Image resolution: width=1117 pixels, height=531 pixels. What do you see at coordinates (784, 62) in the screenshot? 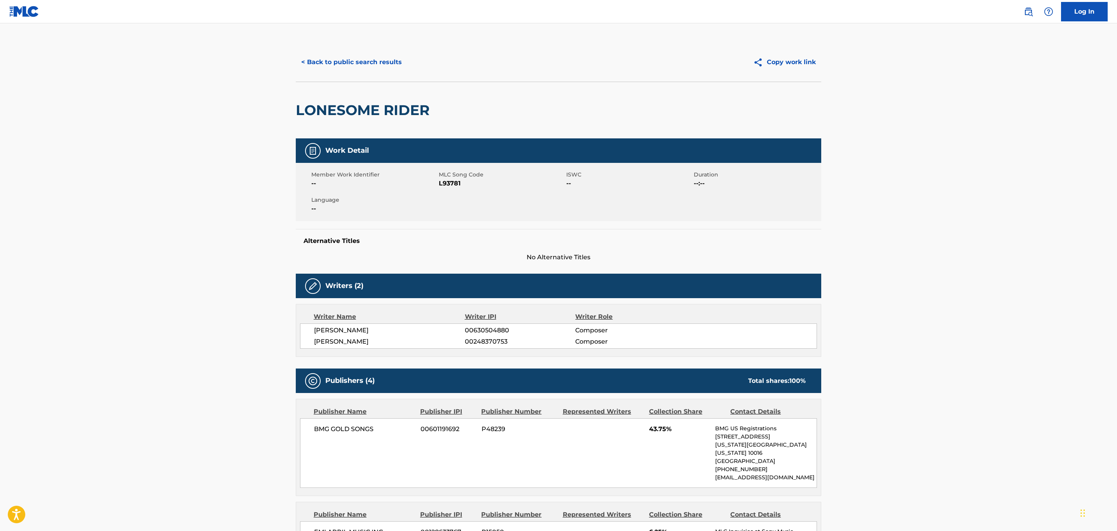
I see `button: Copy work link` at bounding box center [784, 62].